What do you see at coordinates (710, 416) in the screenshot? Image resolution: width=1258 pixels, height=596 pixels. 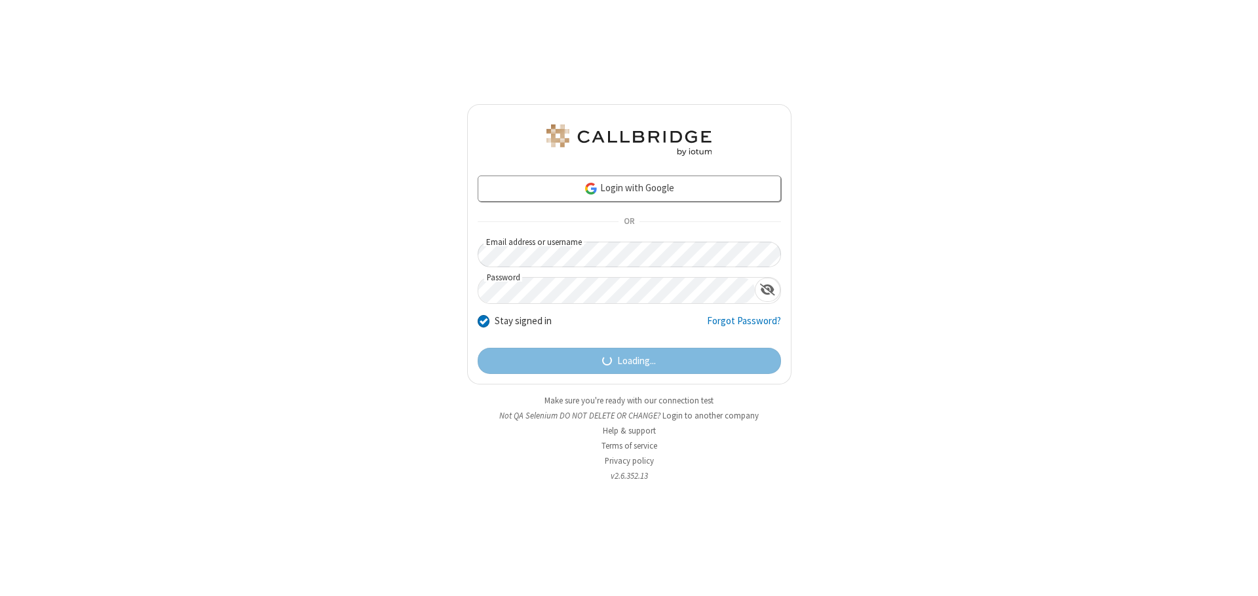 I see `button: Login to another company` at bounding box center [710, 416].